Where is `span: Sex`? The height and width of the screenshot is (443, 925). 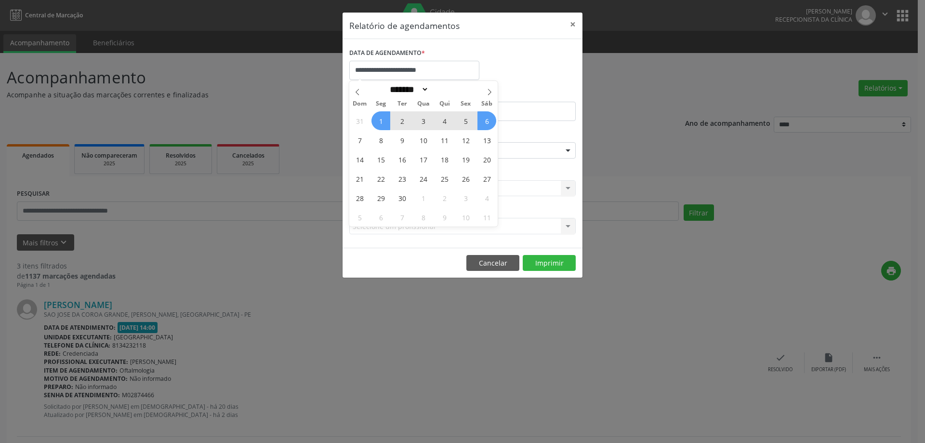 span: Sex is located at coordinates (466, 104).